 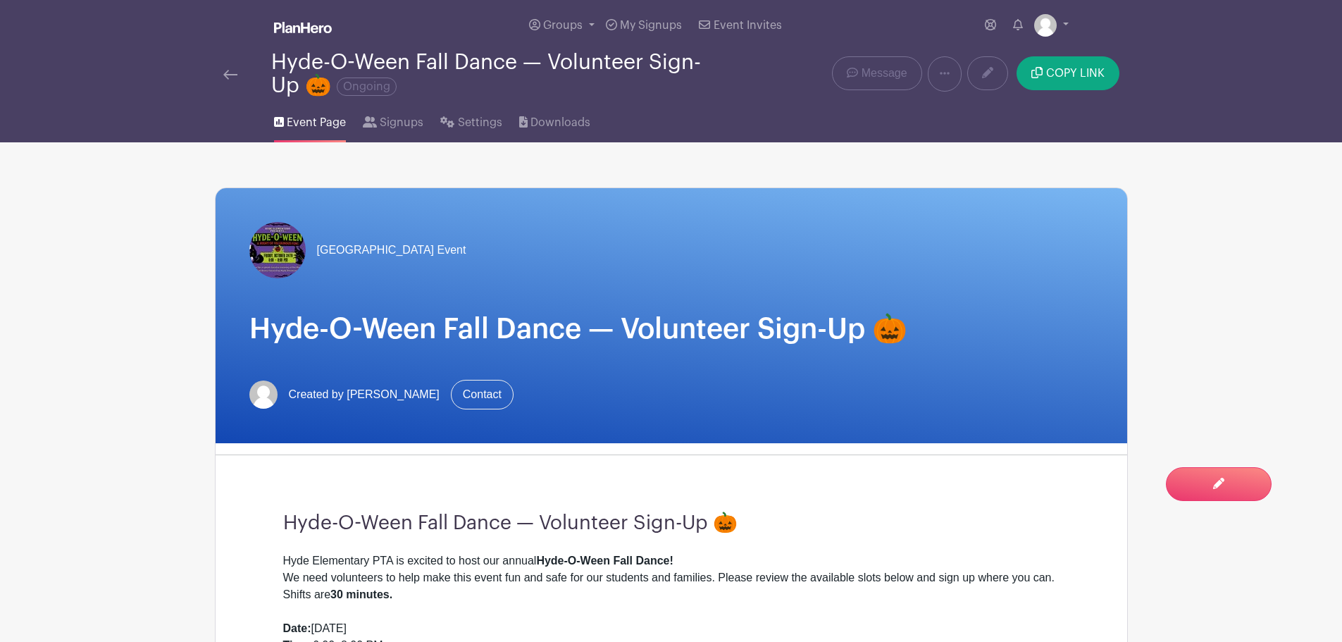 What do you see at coordinates (884, 73) in the screenshot?
I see `span: Message` at bounding box center [884, 73].